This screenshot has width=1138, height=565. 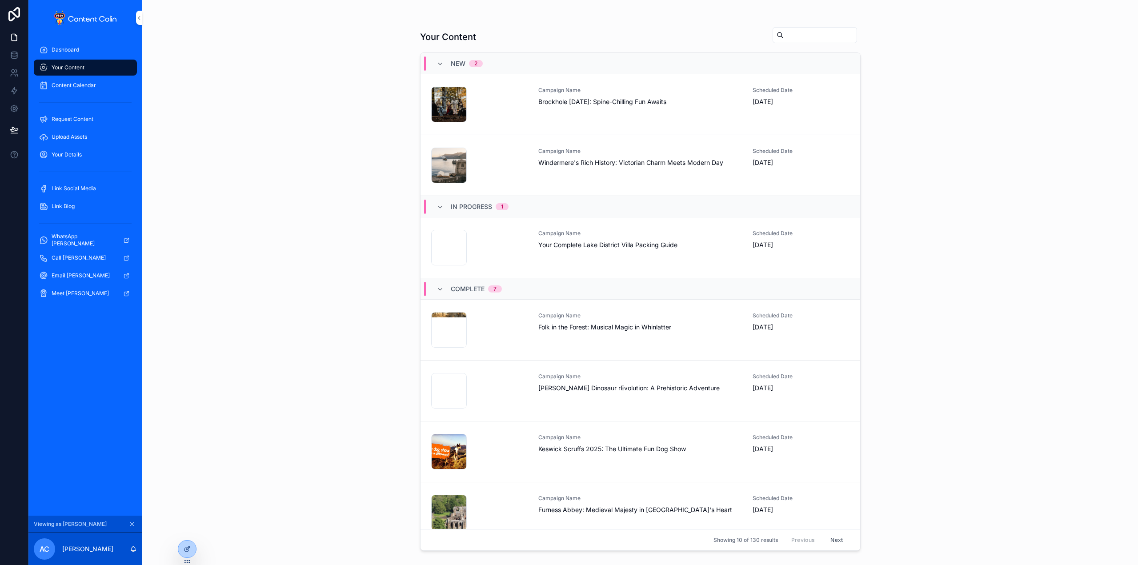 What do you see at coordinates (72, 119) in the screenshot?
I see `span: Request Content` at bounding box center [72, 119].